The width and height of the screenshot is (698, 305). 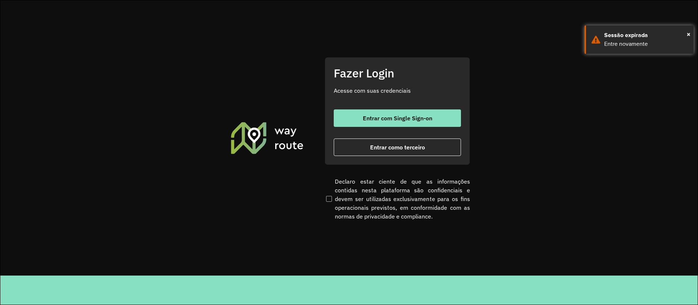 What do you see at coordinates (397, 199) in the screenshot?
I see `label: Declaro estar ciente de que as informações contidas nesta plataforma são confidenciais e devem se...` at bounding box center [397, 199].